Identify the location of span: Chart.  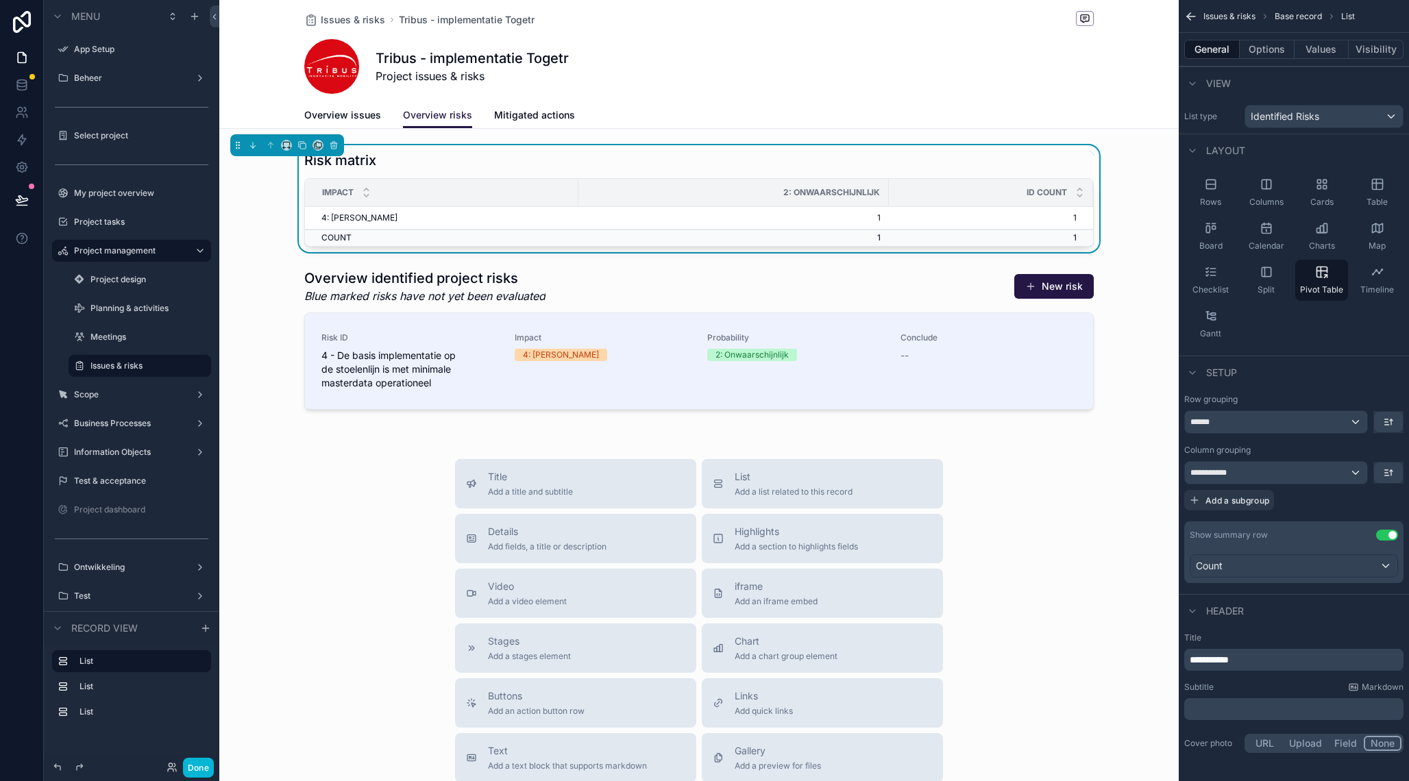
(786, 641).